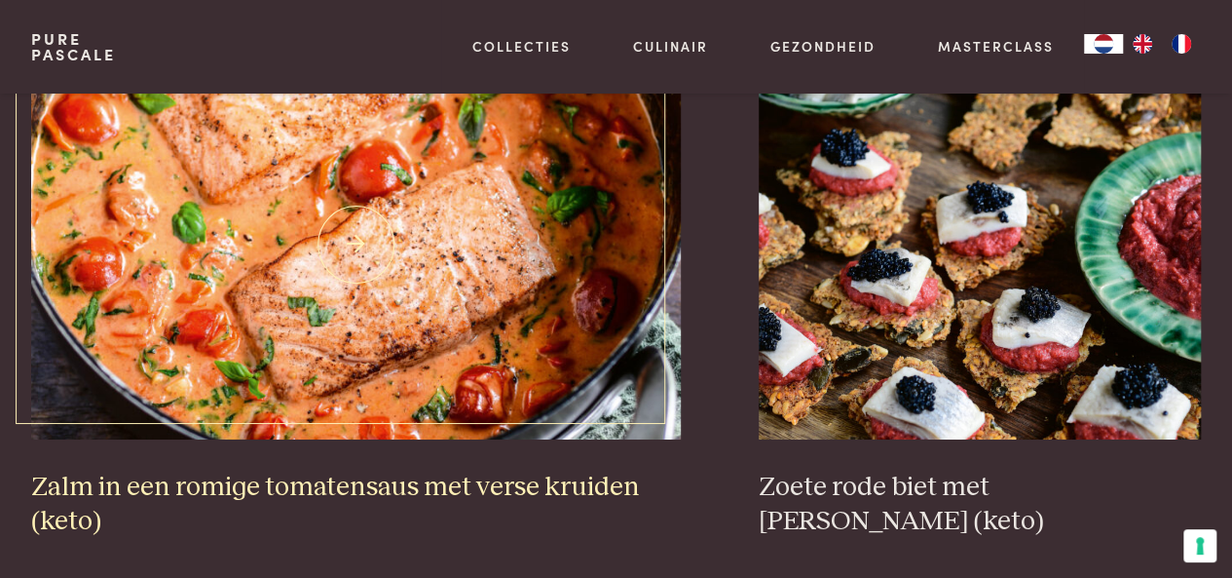 The width and height of the screenshot is (1232, 578). What do you see at coordinates (823, 46) in the screenshot?
I see `a: Gezondheid` at bounding box center [823, 46].